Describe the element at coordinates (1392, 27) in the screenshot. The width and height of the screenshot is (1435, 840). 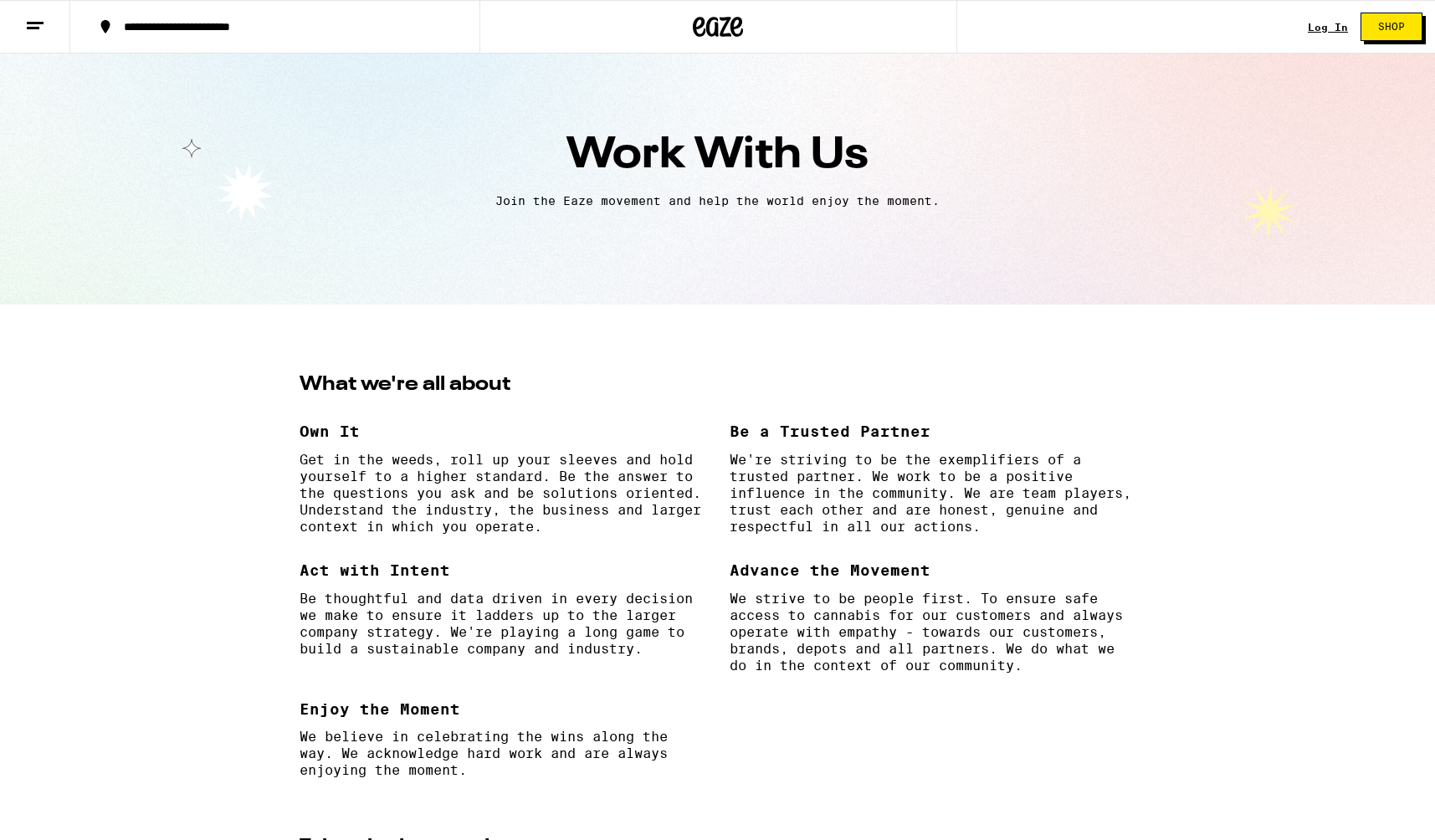
I see `a: Shop` at that location.